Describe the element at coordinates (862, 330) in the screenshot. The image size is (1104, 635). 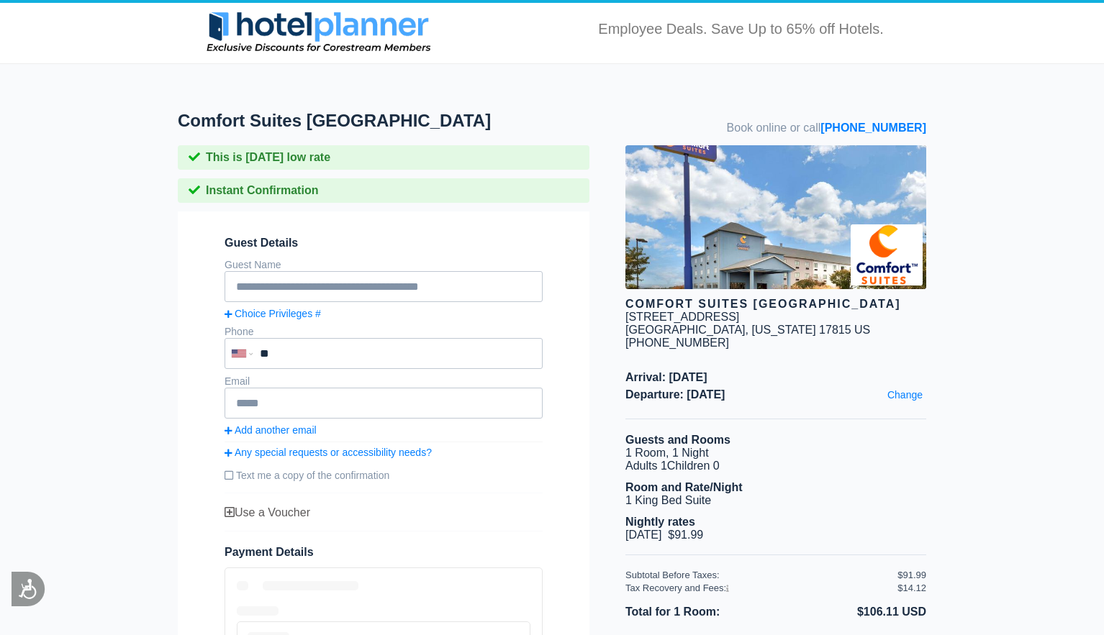
I see `span: US` at that location.